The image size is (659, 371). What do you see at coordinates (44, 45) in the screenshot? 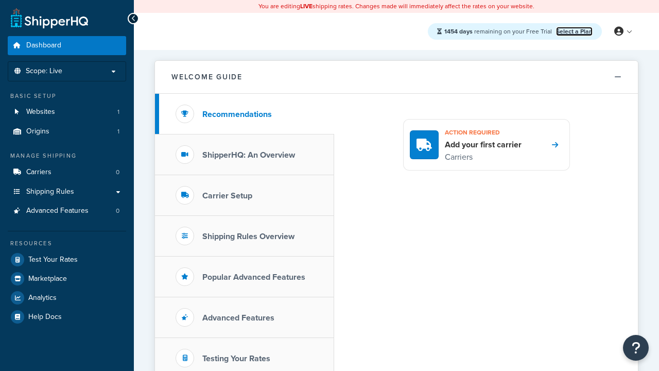
I see `span: Dashboard` at bounding box center [44, 45].